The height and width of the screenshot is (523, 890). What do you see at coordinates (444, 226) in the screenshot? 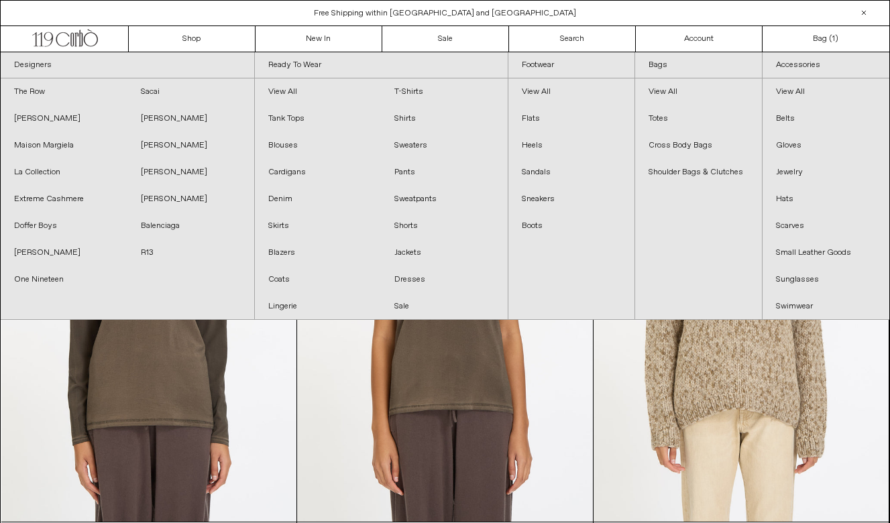
I see `a: Shorts` at bounding box center [444, 226].